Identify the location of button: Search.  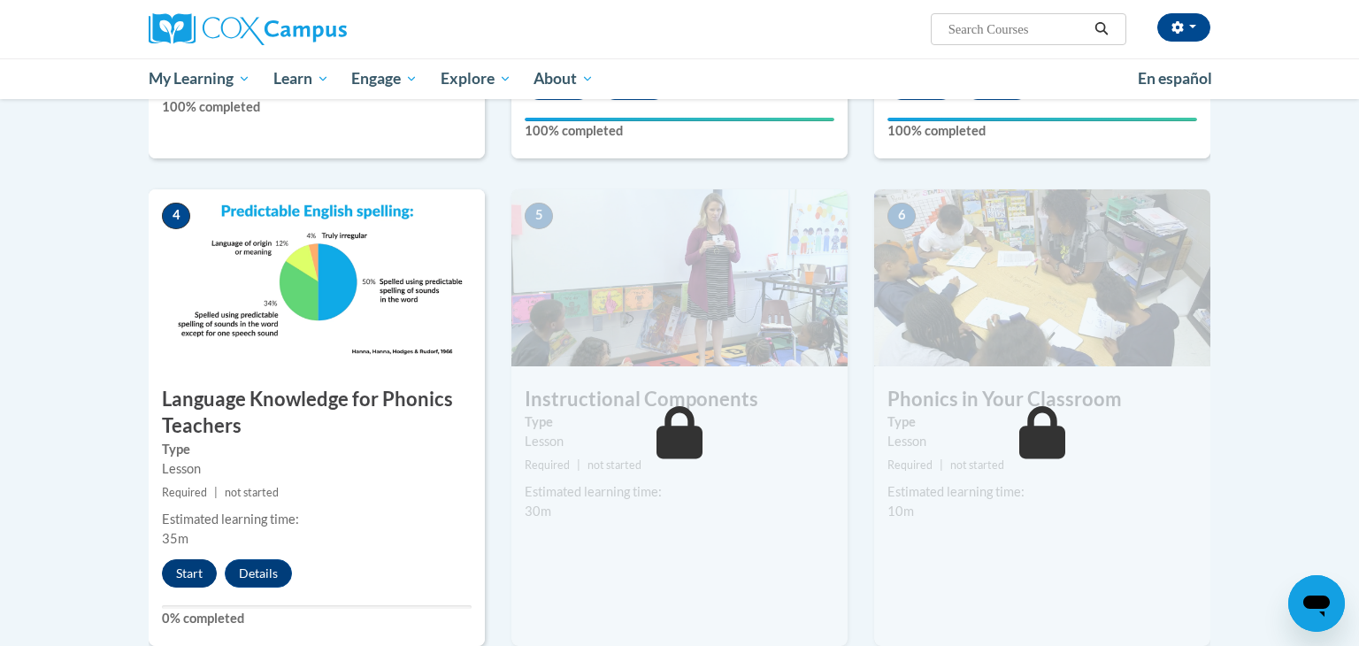
(1102, 29).